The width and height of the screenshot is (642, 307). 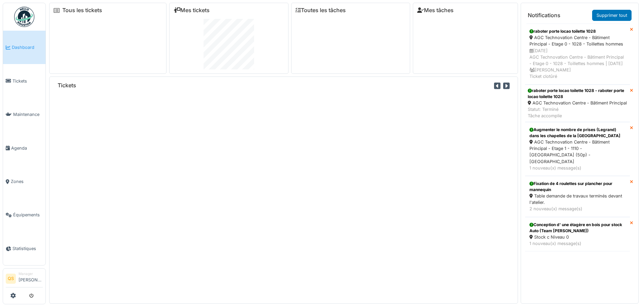 What do you see at coordinates (611, 15) in the screenshot?
I see `a: Supprimer tout` at bounding box center [611, 15].